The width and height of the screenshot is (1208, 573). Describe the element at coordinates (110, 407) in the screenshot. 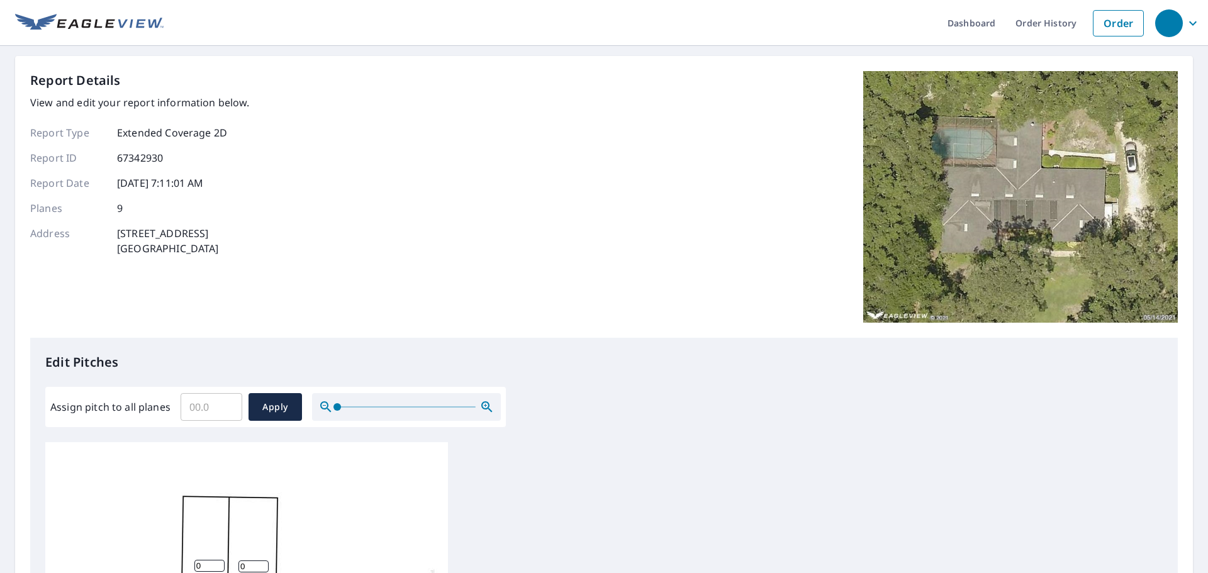

I see `label: Assign pitch to all planes` at that location.